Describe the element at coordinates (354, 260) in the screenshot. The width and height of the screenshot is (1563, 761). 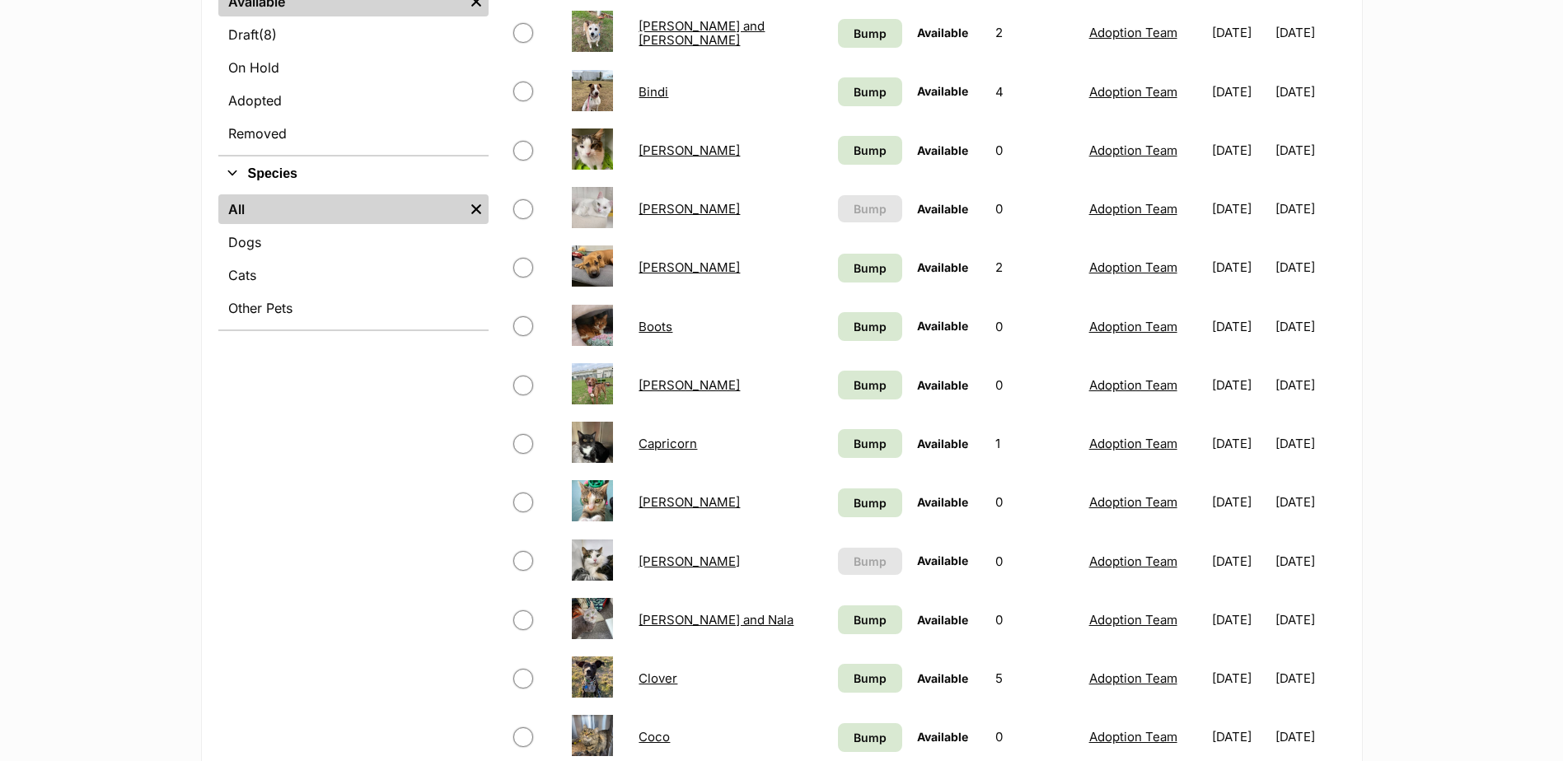
I see `div: Species` at that location.